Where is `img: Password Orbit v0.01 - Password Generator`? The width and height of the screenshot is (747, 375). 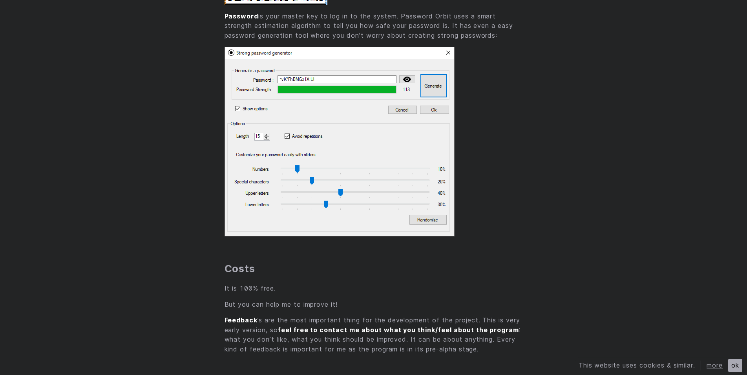 img: Password Orbit v0.01 - Password Generator is located at coordinates (340, 141).